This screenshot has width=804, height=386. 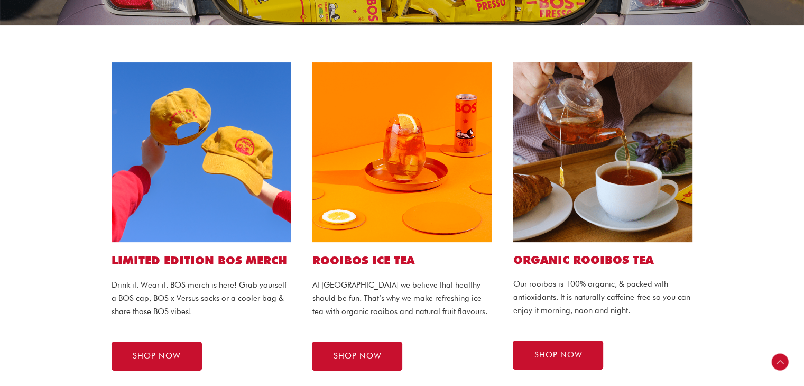 What do you see at coordinates (402, 260) in the screenshot?
I see `h1: ROOIBOS ICE TEA` at bounding box center [402, 260].